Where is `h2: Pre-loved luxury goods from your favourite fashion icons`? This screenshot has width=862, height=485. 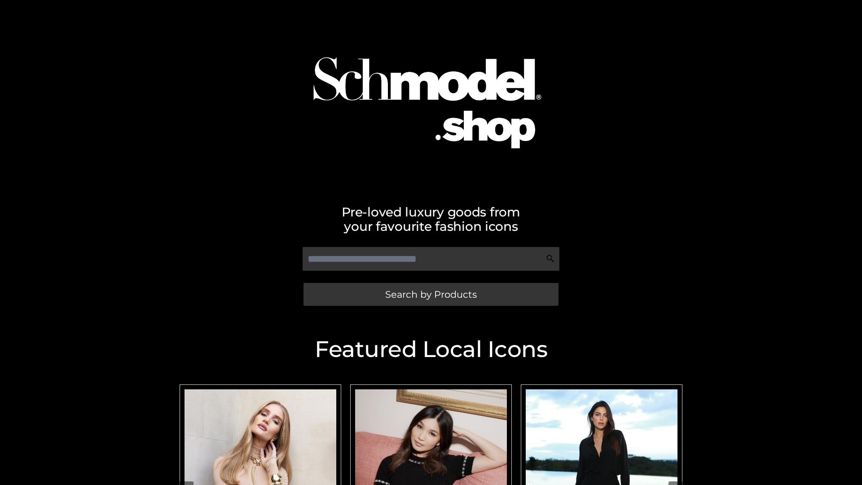
h2: Pre-loved luxury goods from your favourite fashion icons is located at coordinates (431, 219).